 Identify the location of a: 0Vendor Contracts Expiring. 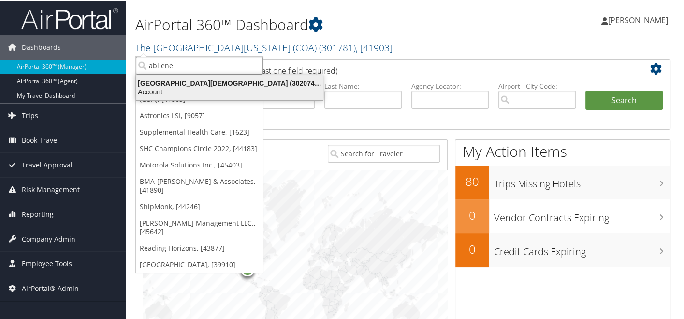
(563, 215).